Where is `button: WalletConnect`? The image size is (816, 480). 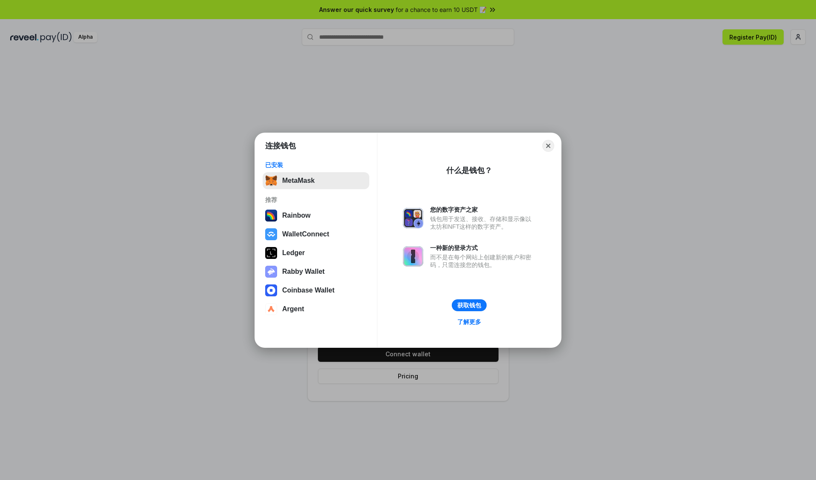 button: WalletConnect is located at coordinates (316, 234).